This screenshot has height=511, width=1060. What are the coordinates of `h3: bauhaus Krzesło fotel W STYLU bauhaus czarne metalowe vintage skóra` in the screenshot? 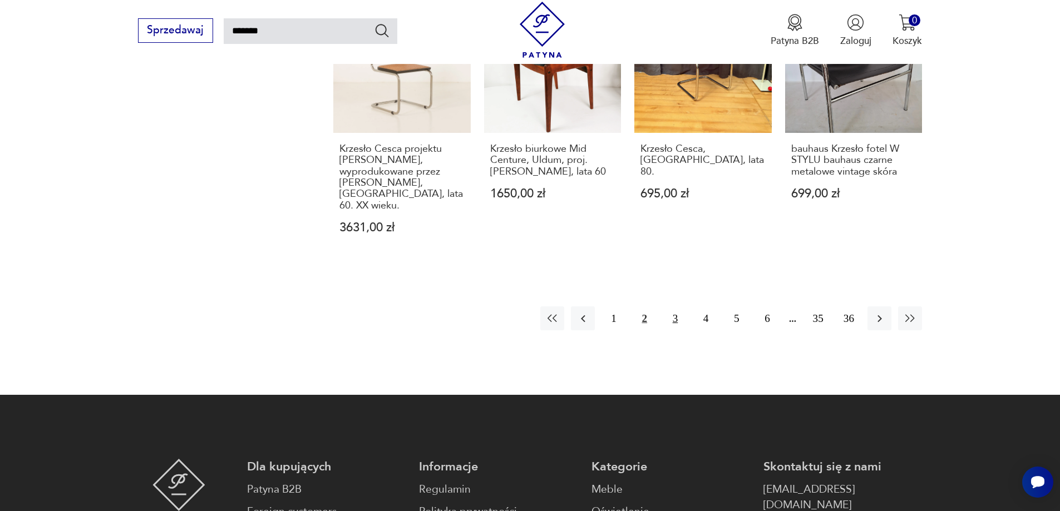 It's located at (854, 160).